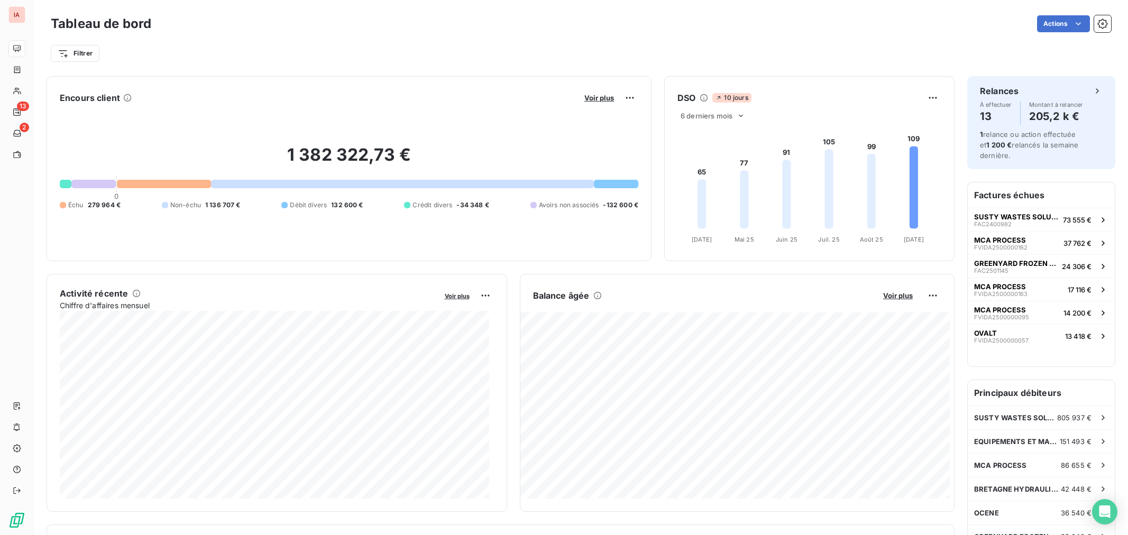 The width and height of the screenshot is (1128, 535). What do you see at coordinates (1001, 294) in the screenshot?
I see `span: FVIDA2500000163` at bounding box center [1001, 294].